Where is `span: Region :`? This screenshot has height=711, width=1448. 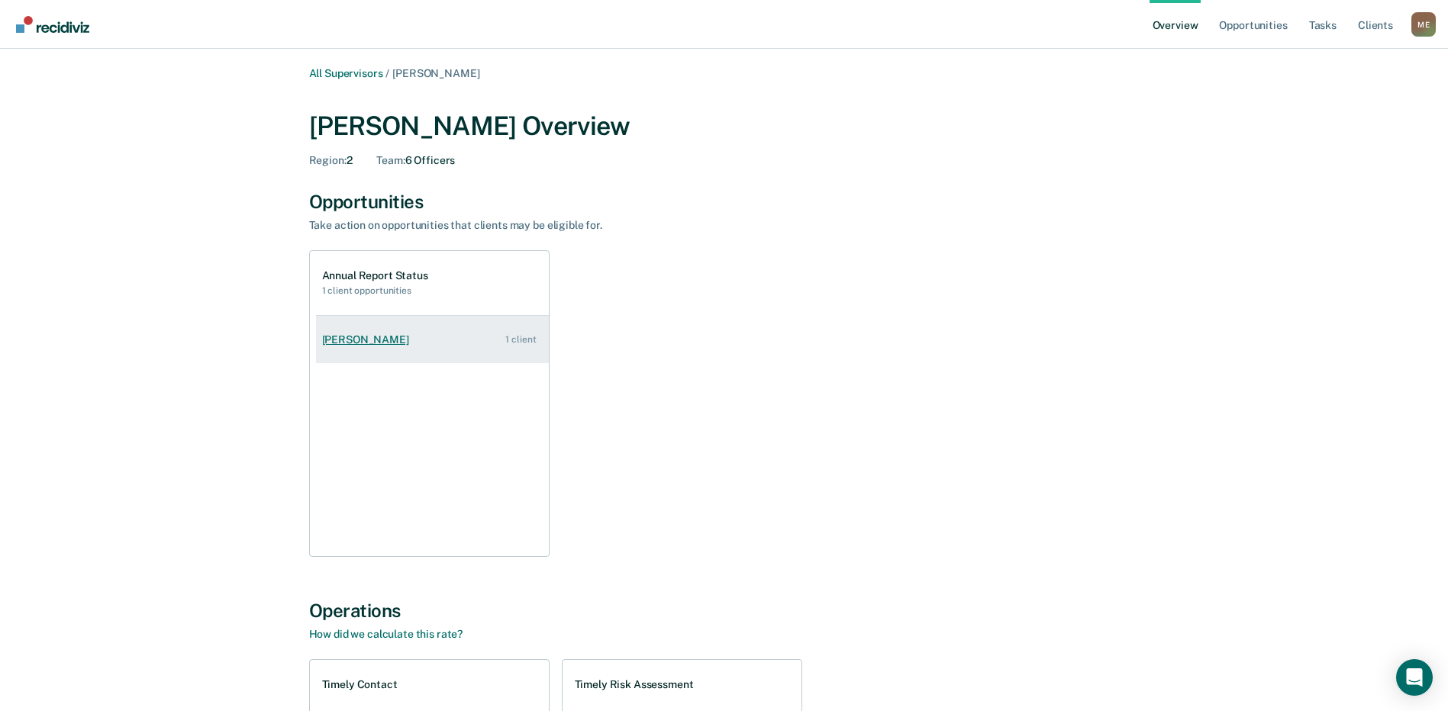 span: Region : is located at coordinates (327, 160).